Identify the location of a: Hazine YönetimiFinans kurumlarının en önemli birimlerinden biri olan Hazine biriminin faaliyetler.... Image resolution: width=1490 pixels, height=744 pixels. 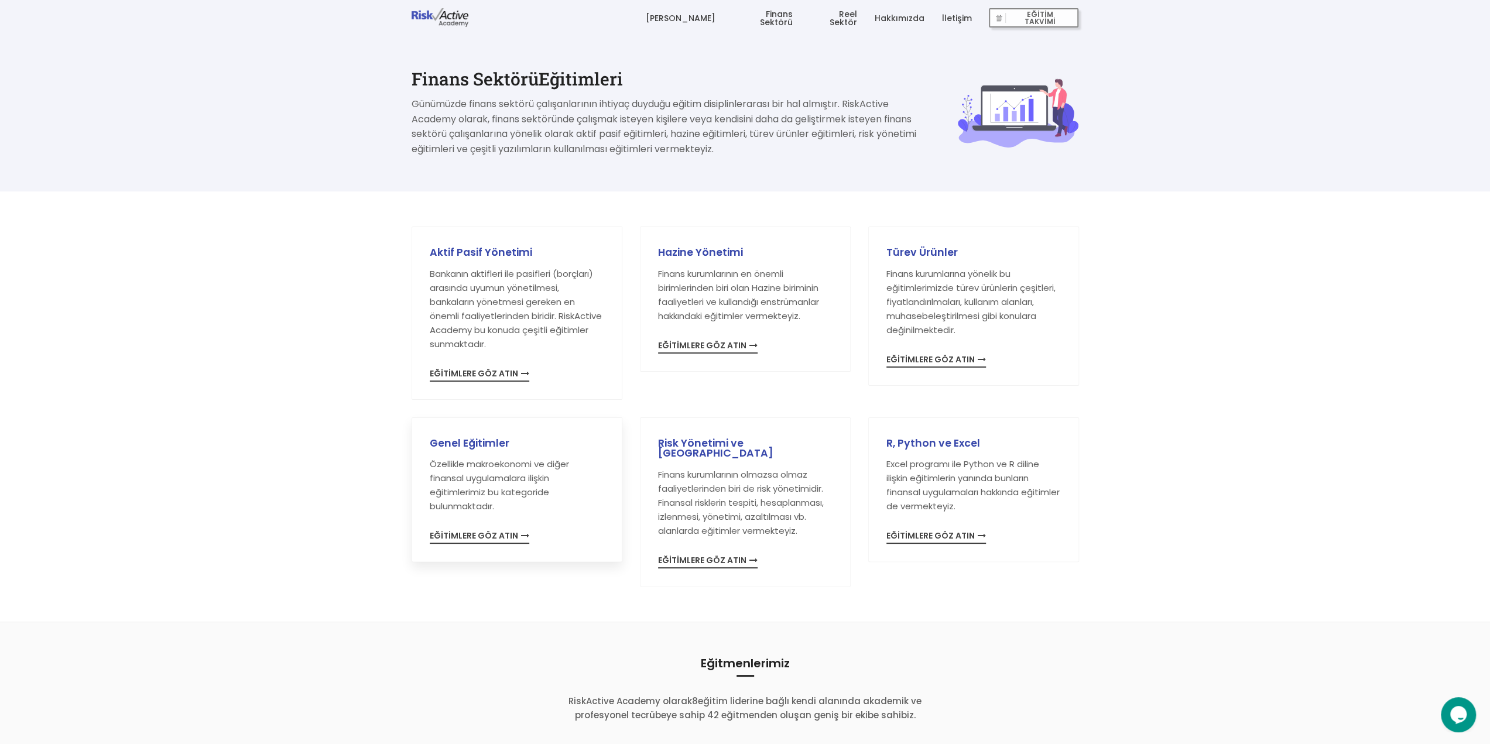
(745, 299).